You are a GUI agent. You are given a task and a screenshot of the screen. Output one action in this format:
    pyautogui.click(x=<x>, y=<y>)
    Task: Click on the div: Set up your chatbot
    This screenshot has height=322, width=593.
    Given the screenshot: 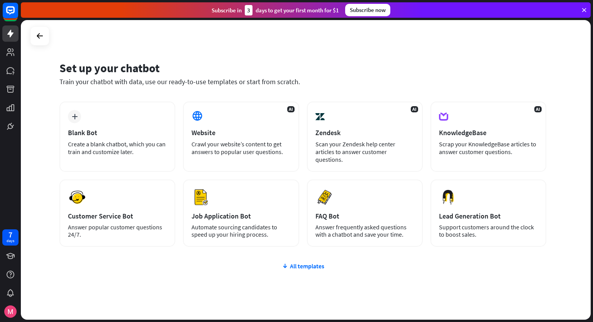 What is the action you would take?
    pyautogui.click(x=303, y=68)
    